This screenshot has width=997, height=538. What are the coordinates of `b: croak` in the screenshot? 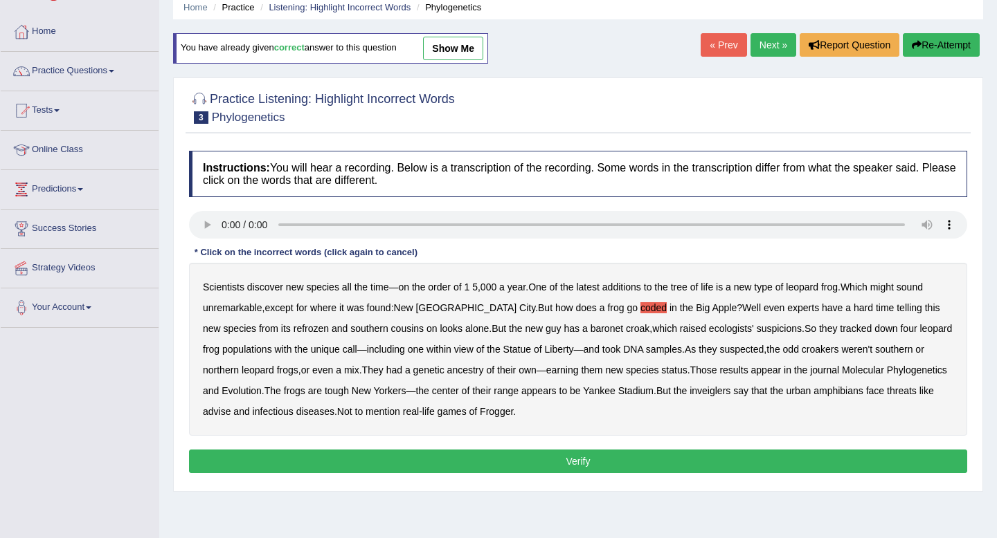 It's located at (637, 329).